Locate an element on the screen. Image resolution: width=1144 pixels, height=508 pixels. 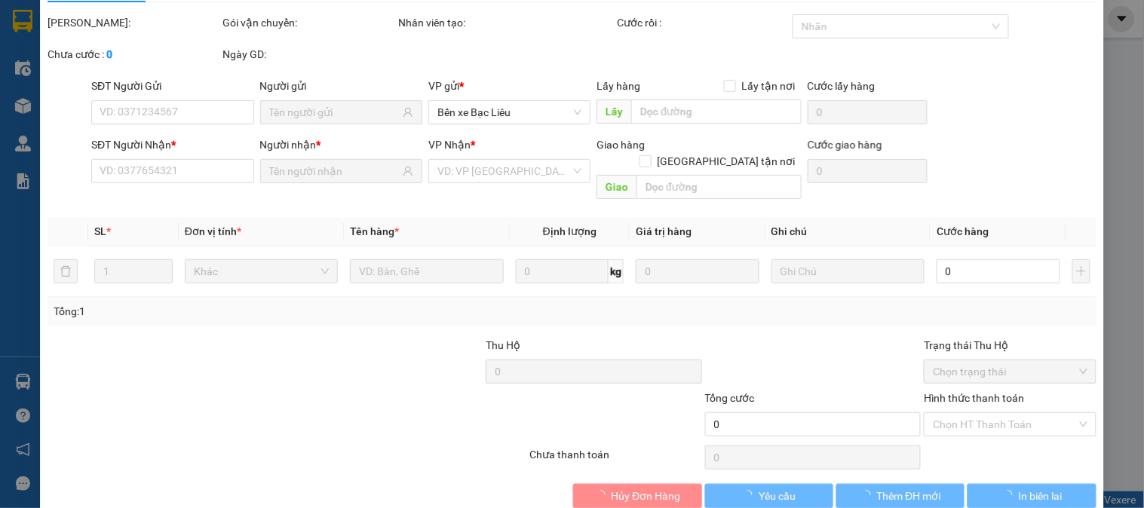
button: Thêm ĐH mới is located at coordinates (900, 496).